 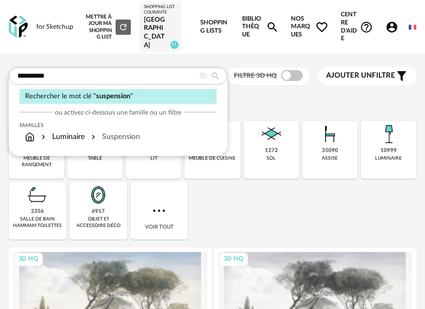 I want to click on div: 6917, so click(x=98, y=211).